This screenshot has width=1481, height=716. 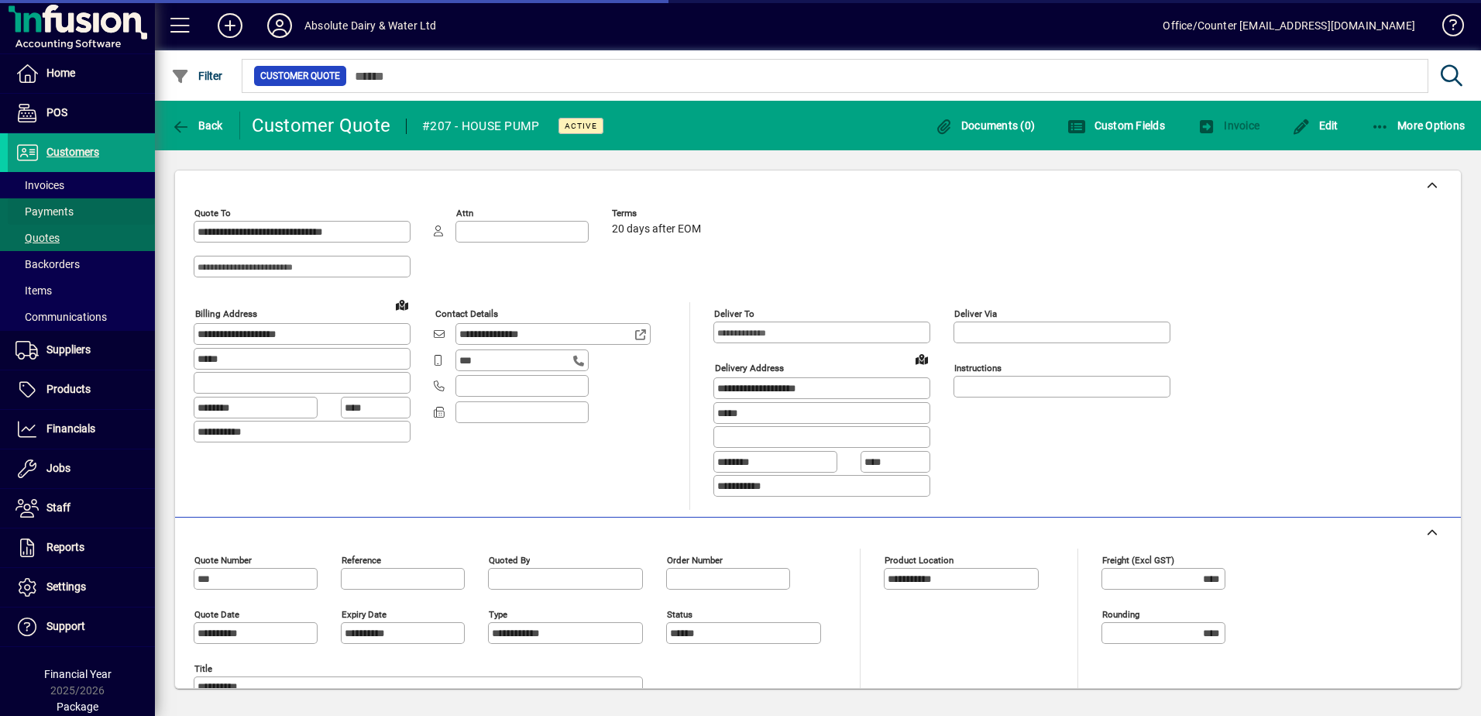 I want to click on mat-label: Type, so click(x=498, y=613).